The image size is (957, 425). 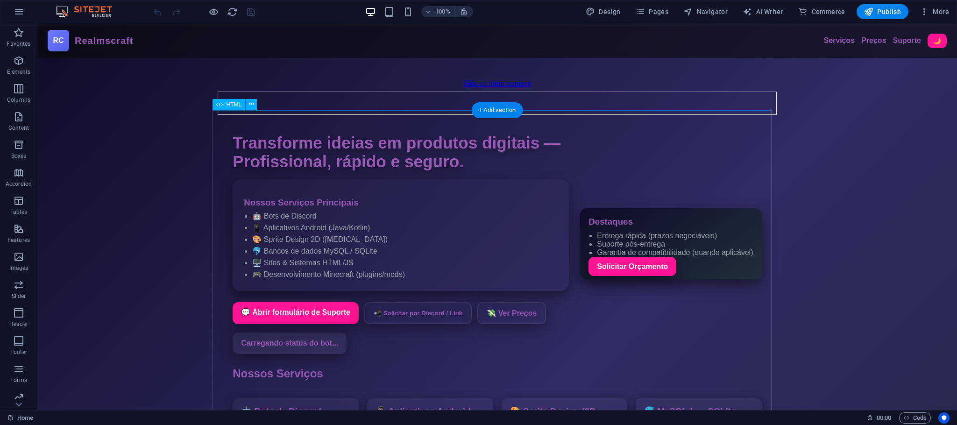 What do you see at coordinates (884, 418) in the screenshot?
I see `span: 00 00` at bounding box center [884, 418].